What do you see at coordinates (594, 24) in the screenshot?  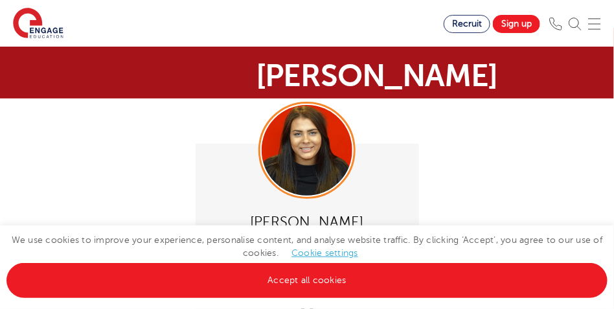 I see `img: Mobile Menu` at bounding box center [594, 24].